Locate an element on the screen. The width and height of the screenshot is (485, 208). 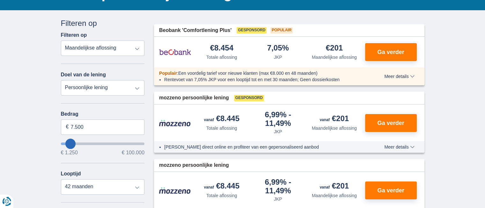
label: Doel van de lening is located at coordinates (83, 75).